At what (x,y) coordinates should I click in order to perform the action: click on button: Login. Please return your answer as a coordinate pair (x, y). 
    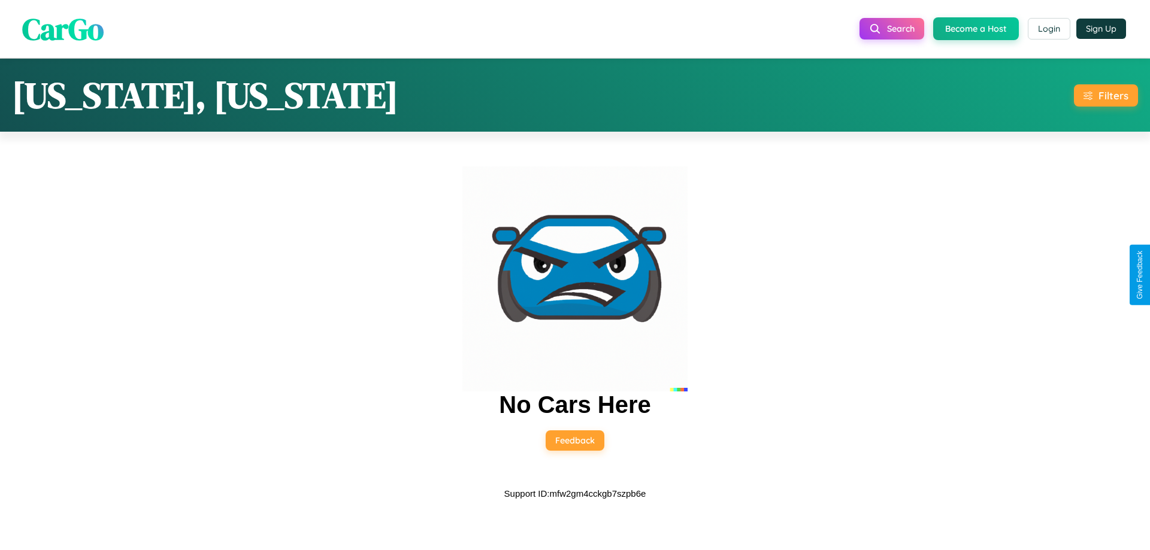
    Looking at the image, I should click on (1049, 29).